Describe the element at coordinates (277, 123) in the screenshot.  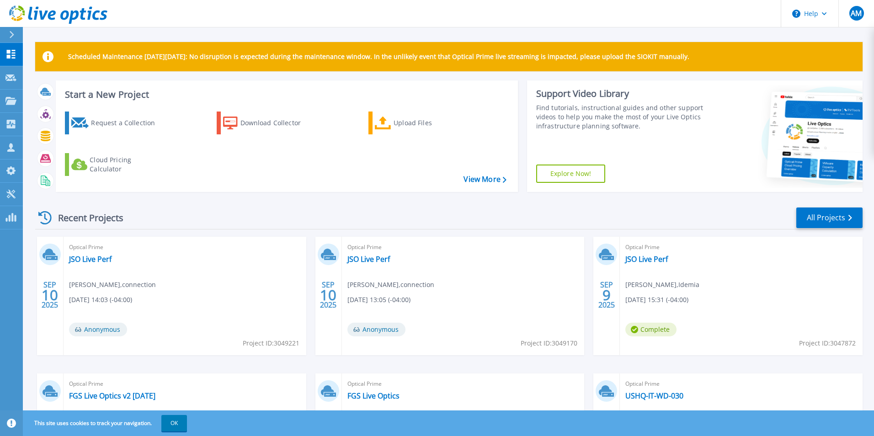
I see `div: Download Collector` at that location.